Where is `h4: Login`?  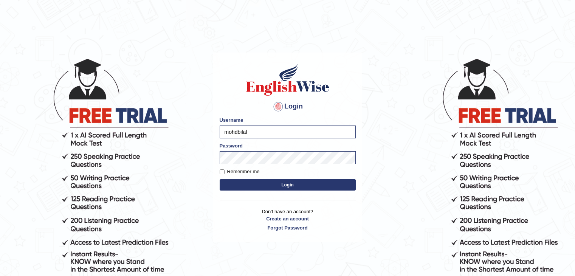 h4: Login is located at coordinates (287, 107).